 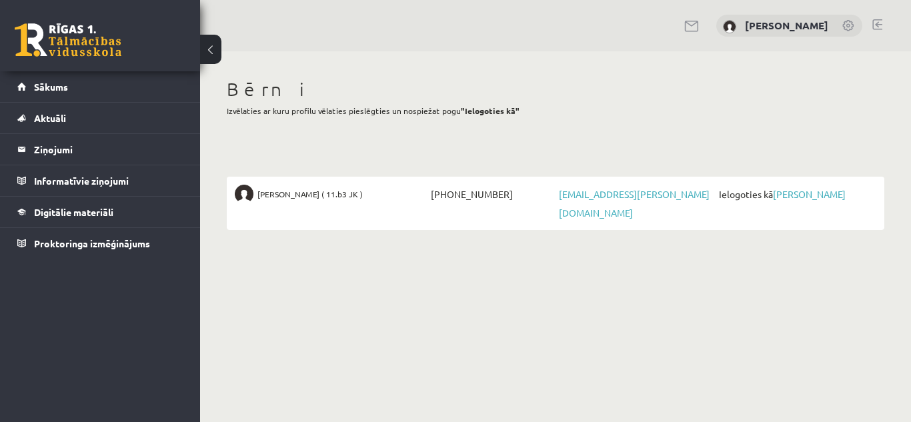 What do you see at coordinates (100, 87) in the screenshot?
I see `a: Sākums` at bounding box center [100, 87].